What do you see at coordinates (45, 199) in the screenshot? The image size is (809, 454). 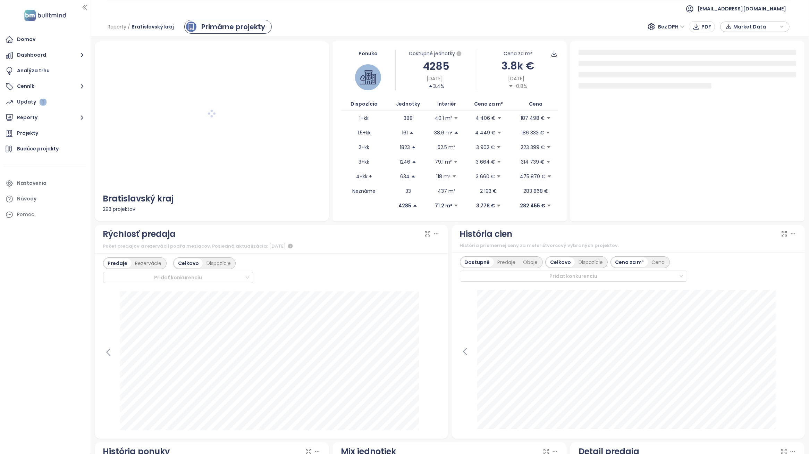 I see `a: Návody` at bounding box center [45, 199].